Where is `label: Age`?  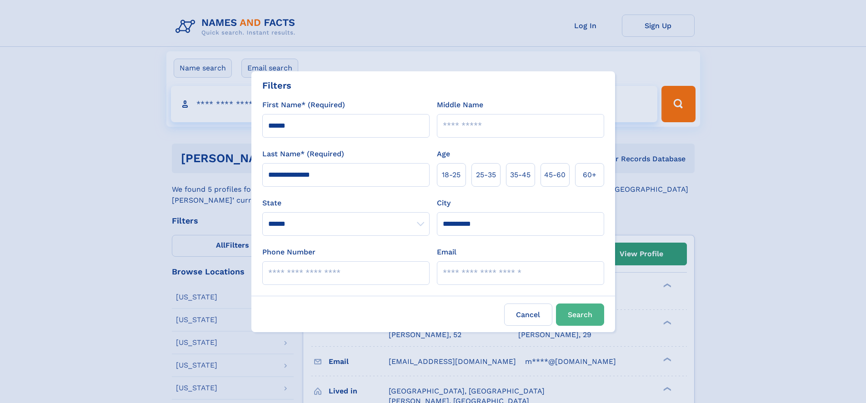 label: Age is located at coordinates (443, 154).